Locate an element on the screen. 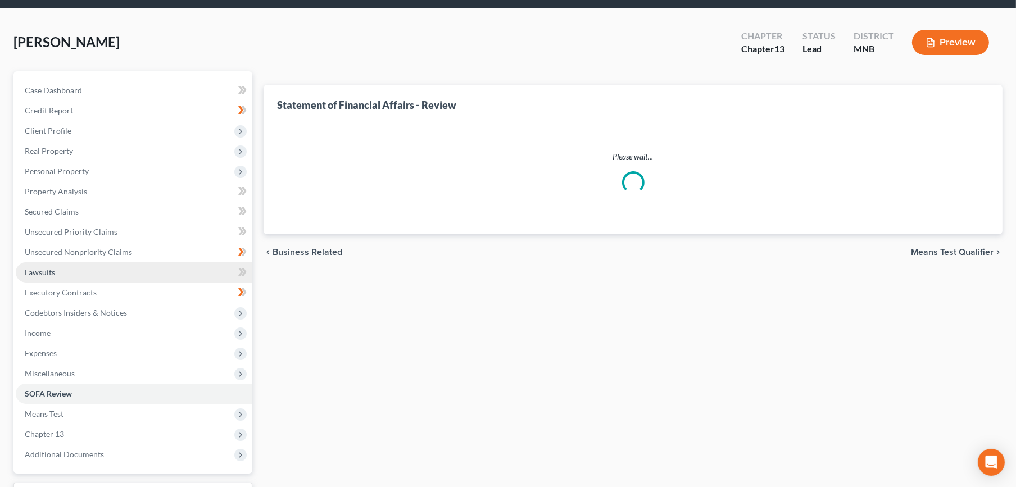 Image resolution: width=1016 pixels, height=487 pixels. span: Codebtors Insiders & Notices is located at coordinates (76, 312).